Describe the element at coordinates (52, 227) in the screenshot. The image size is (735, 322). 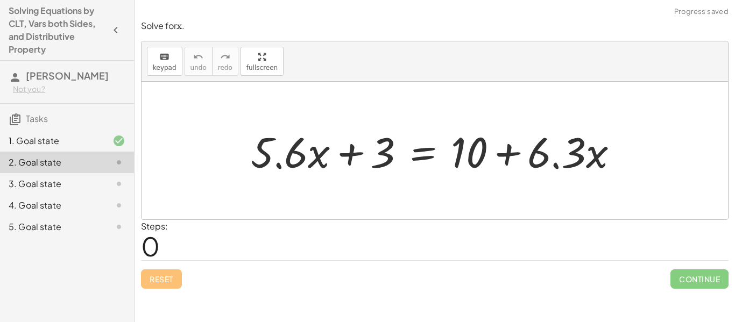
I see `div: 5. Goal state` at that location.